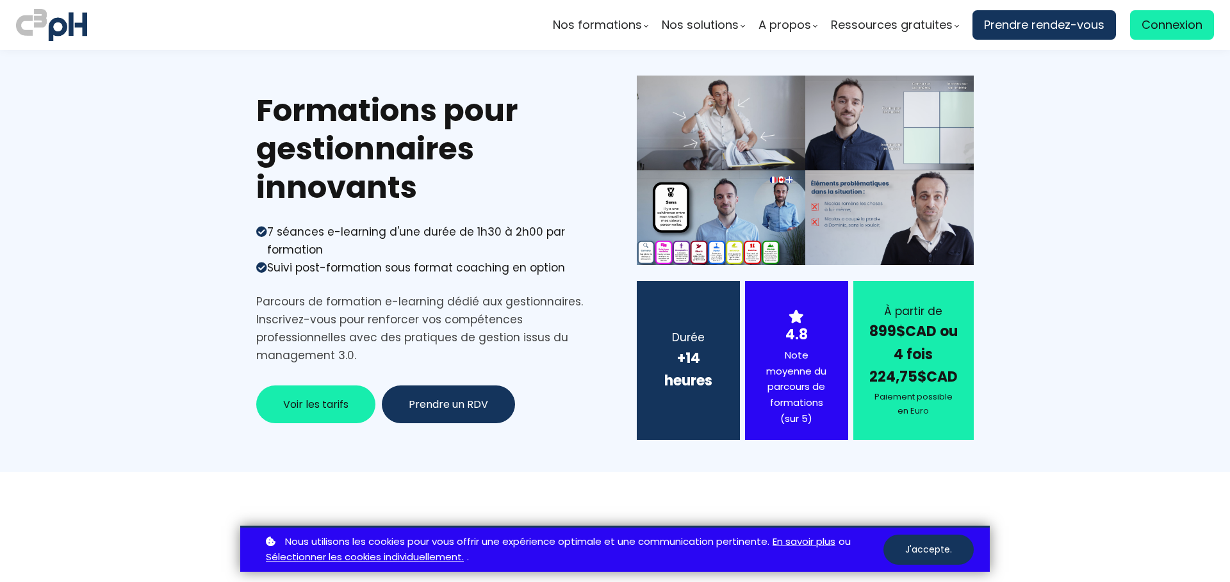 The image size is (1230, 582). Describe the element at coordinates (448, 404) in the screenshot. I see `span: Prendre un RDV` at that location.